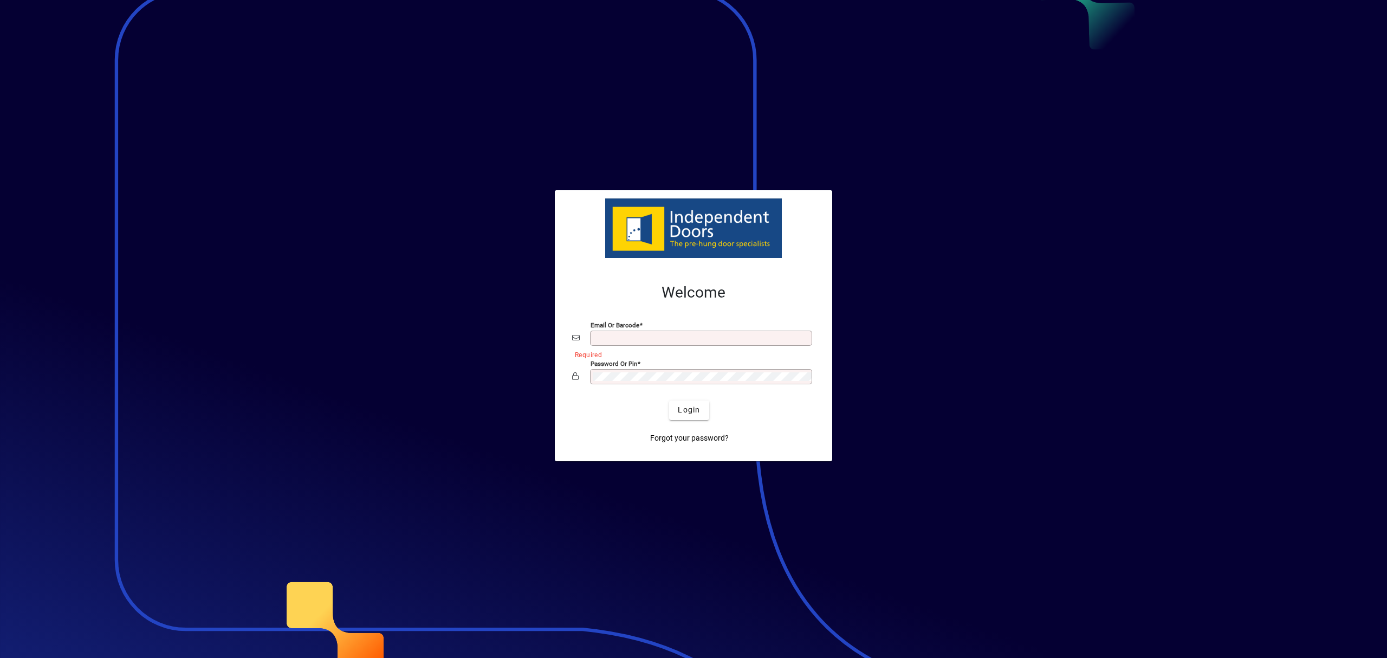  Describe the element at coordinates (690, 354) in the screenshot. I see `mat-error: Required` at that location.